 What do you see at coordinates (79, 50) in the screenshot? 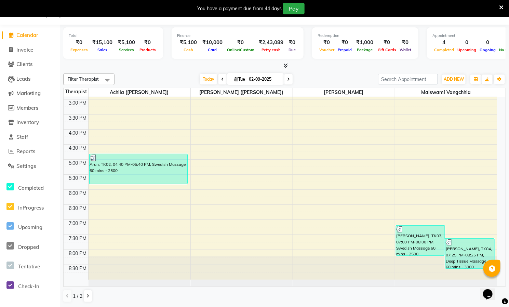
I see `span: Expenses` at bounding box center [79, 50].